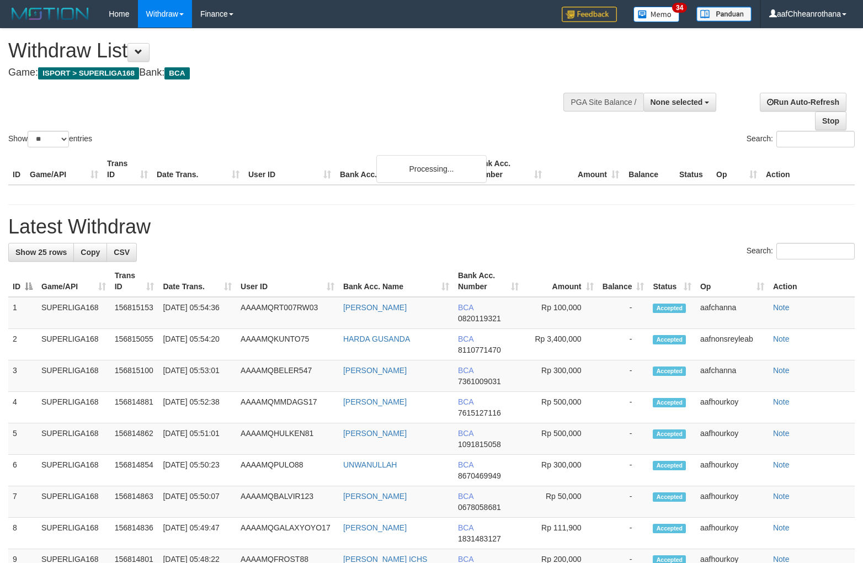  What do you see at coordinates (732, 344) in the screenshot?
I see `td: aafnonsreyleab` at bounding box center [732, 344].